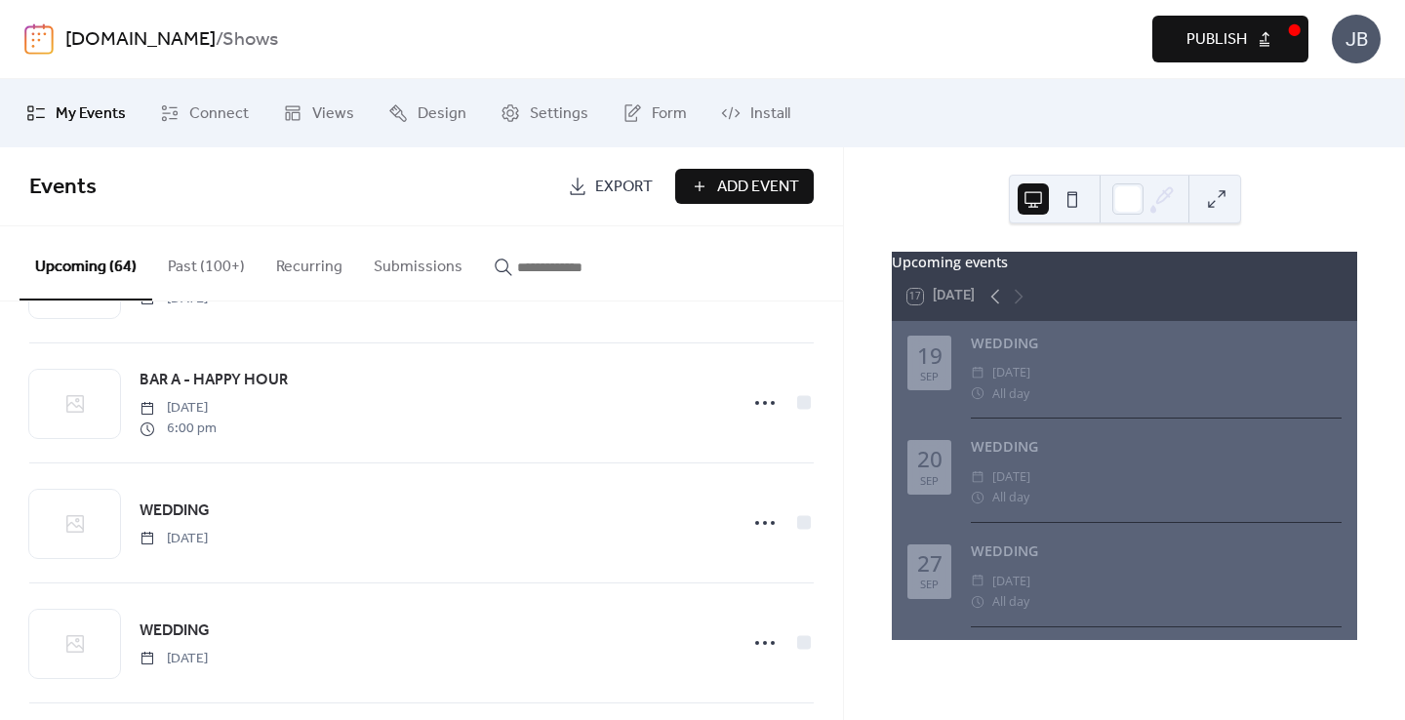 Image resolution: width=1405 pixels, height=720 pixels. Describe the element at coordinates (214, 381) in the screenshot. I see `a: BAR A - HAPPY HOUR` at that location.